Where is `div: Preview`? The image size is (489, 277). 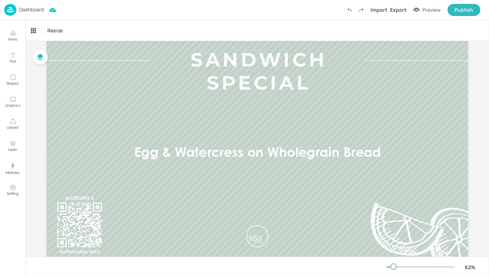
div: Preview is located at coordinates (431, 10).